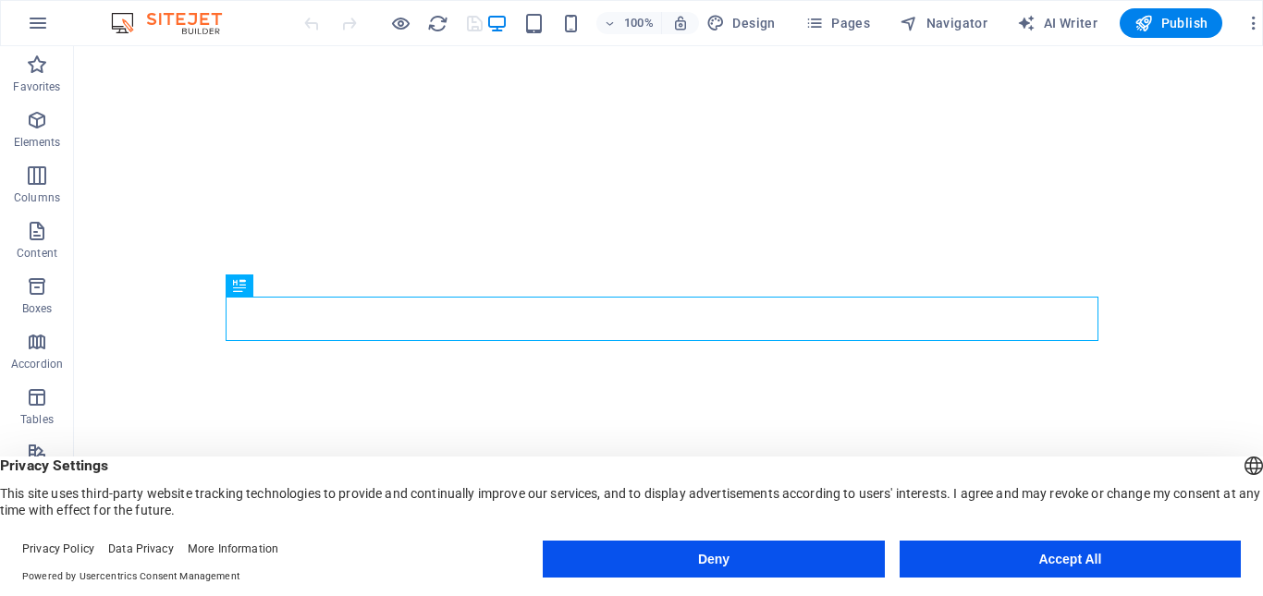  Describe the element at coordinates (639, 23) in the screenshot. I see `h6: 100%` at that location.